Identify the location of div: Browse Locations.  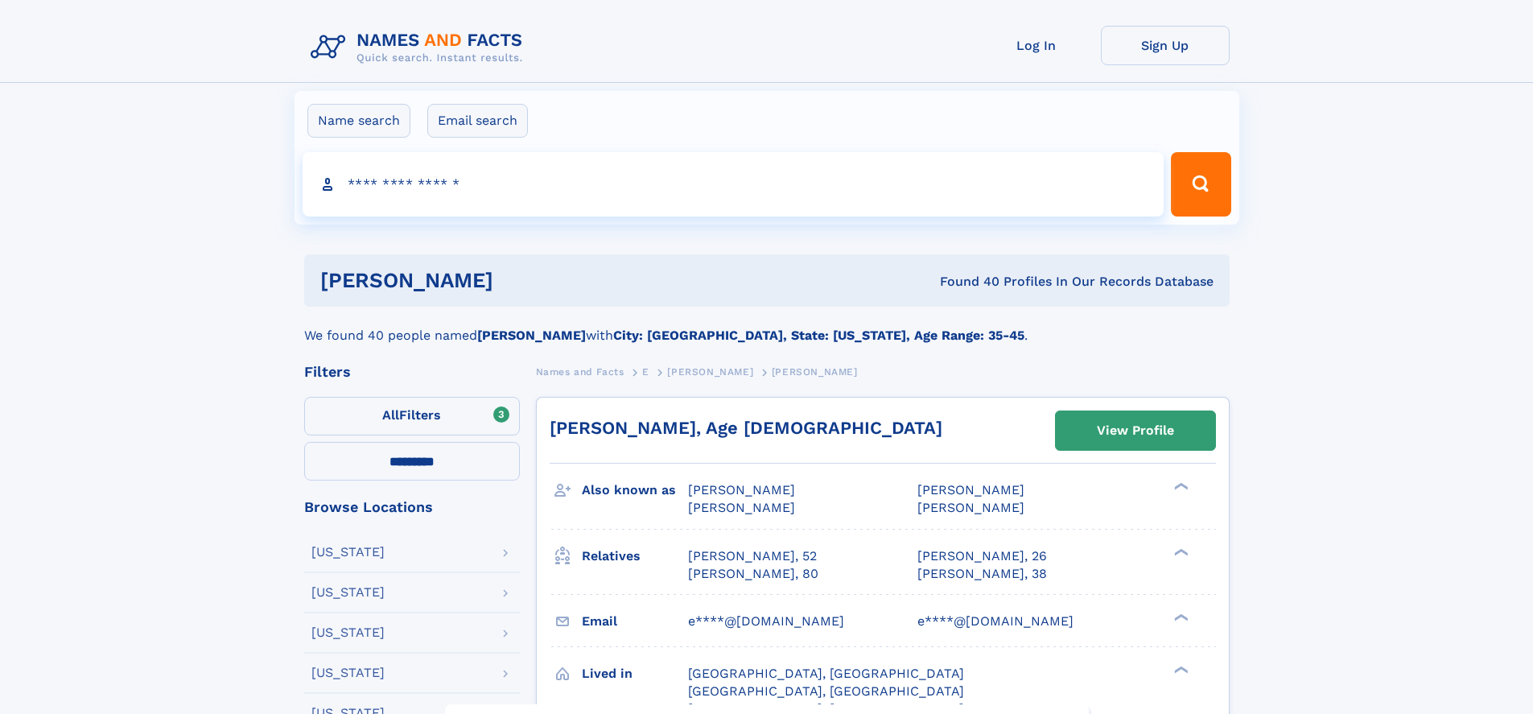
(412, 507).